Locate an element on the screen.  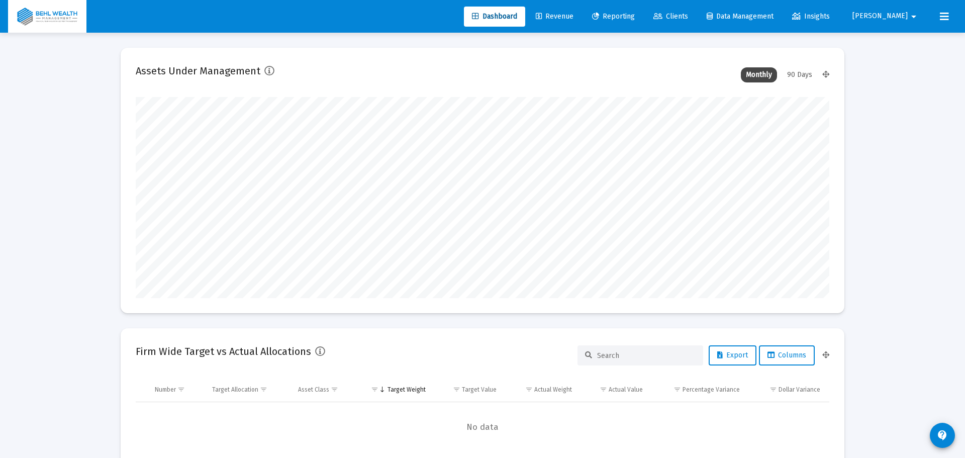
span: No data is located at coordinates (482, 427).